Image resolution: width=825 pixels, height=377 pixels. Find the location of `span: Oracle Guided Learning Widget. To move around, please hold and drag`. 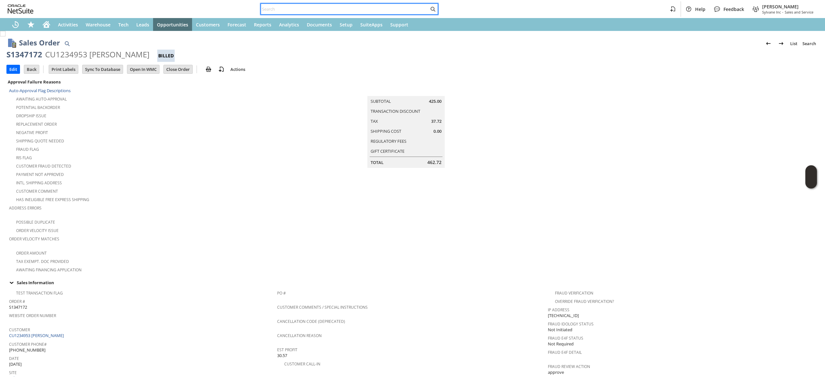

span: Oracle Guided Learning Widget. To move around, please hold and drag is located at coordinates (811, 183).